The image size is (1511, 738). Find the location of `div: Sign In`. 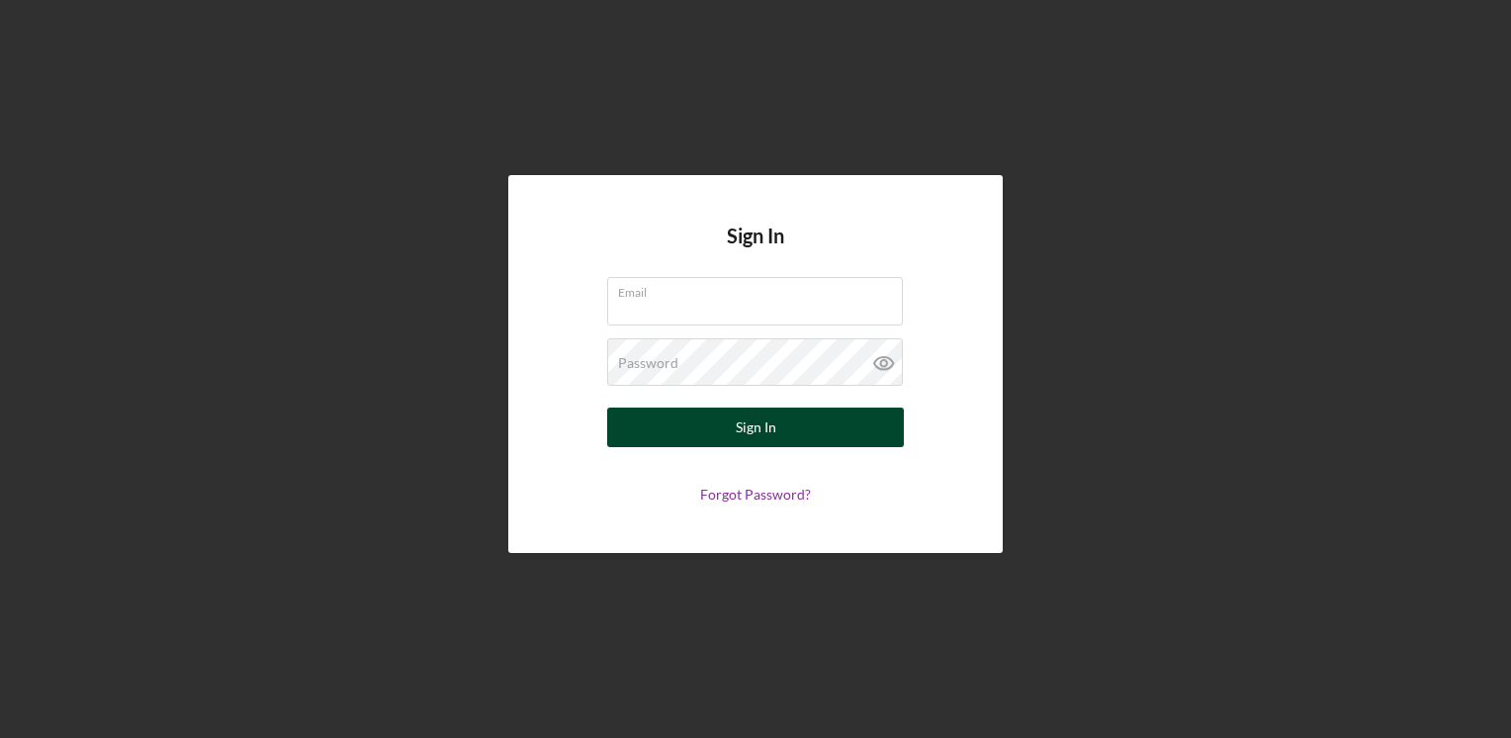

div: Sign In is located at coordinates (756, 427).